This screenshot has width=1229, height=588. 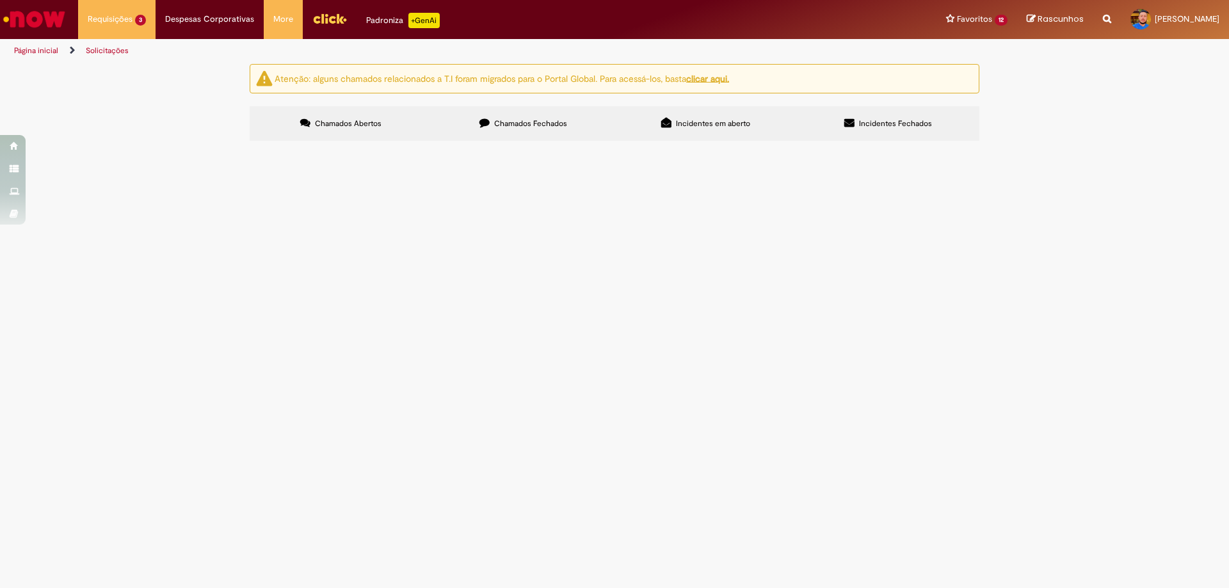 I want to click on span: Requisições, so click(x=110, y=19).